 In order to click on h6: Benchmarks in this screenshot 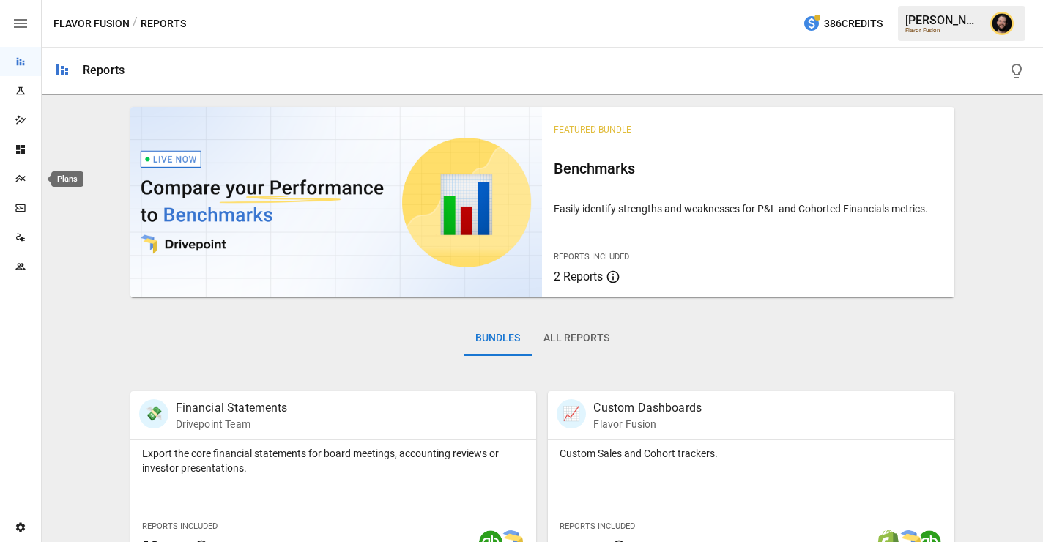, I will do `click(748, 169)`.